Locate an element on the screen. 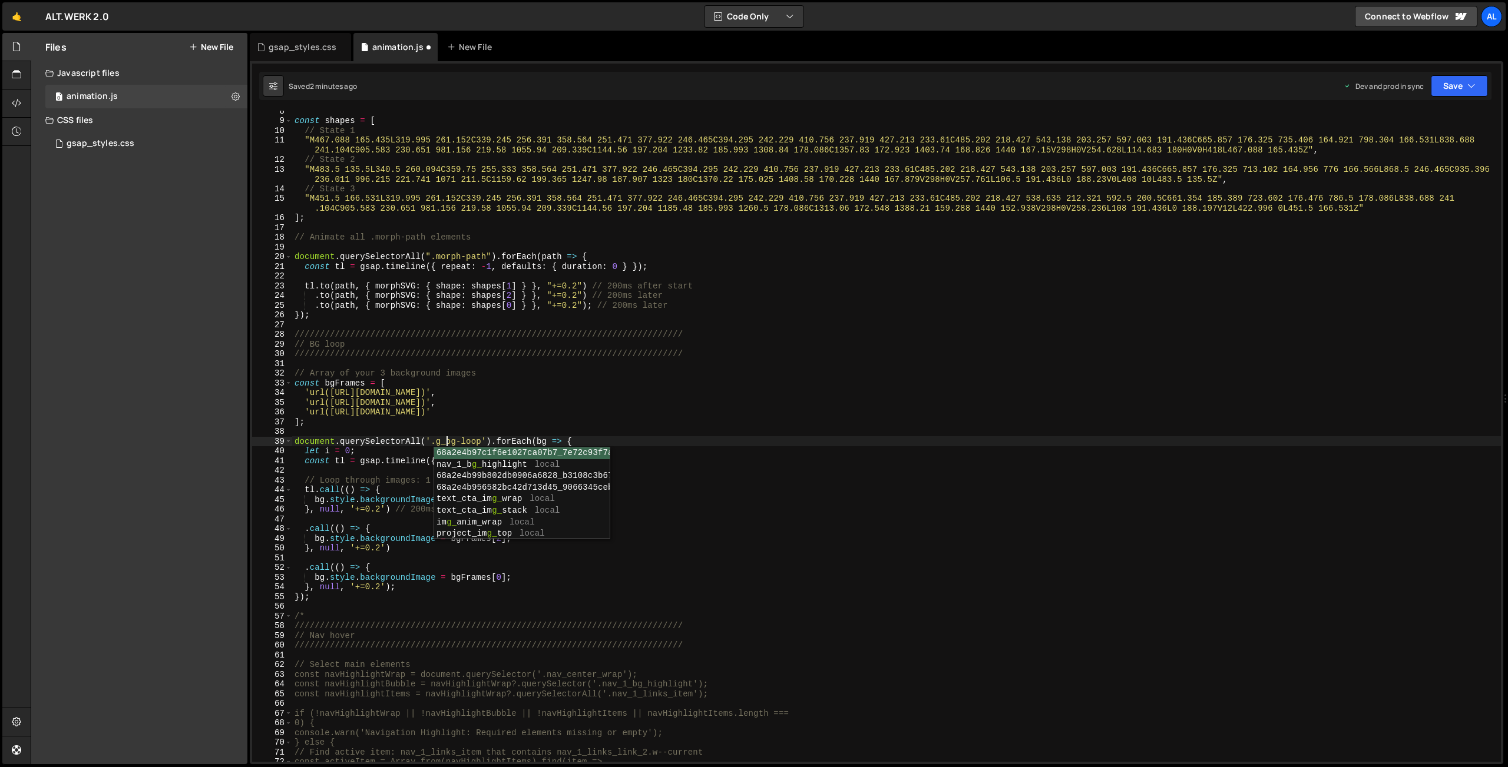 The height and width of the screenshot is (767, 1508). div: 14912/40509.css is located at coordinates (146, 144).